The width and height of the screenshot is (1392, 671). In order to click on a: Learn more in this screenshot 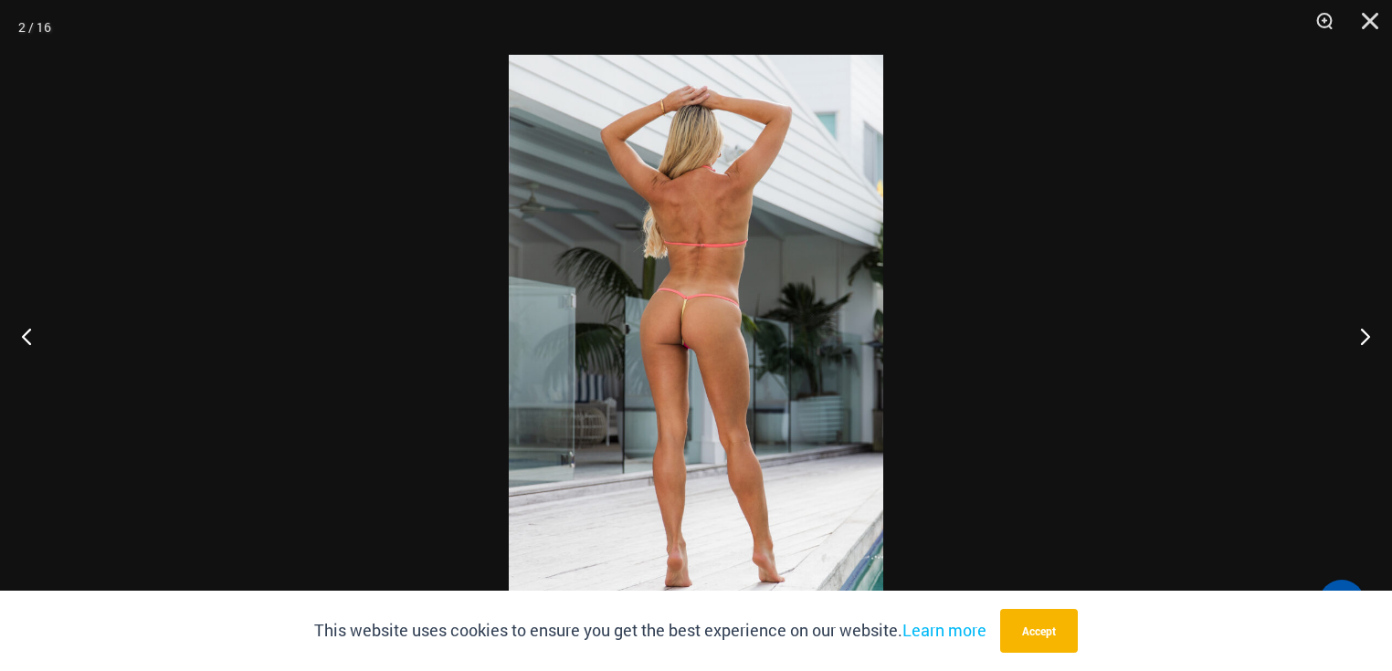, I will do `click(945, 630)`.